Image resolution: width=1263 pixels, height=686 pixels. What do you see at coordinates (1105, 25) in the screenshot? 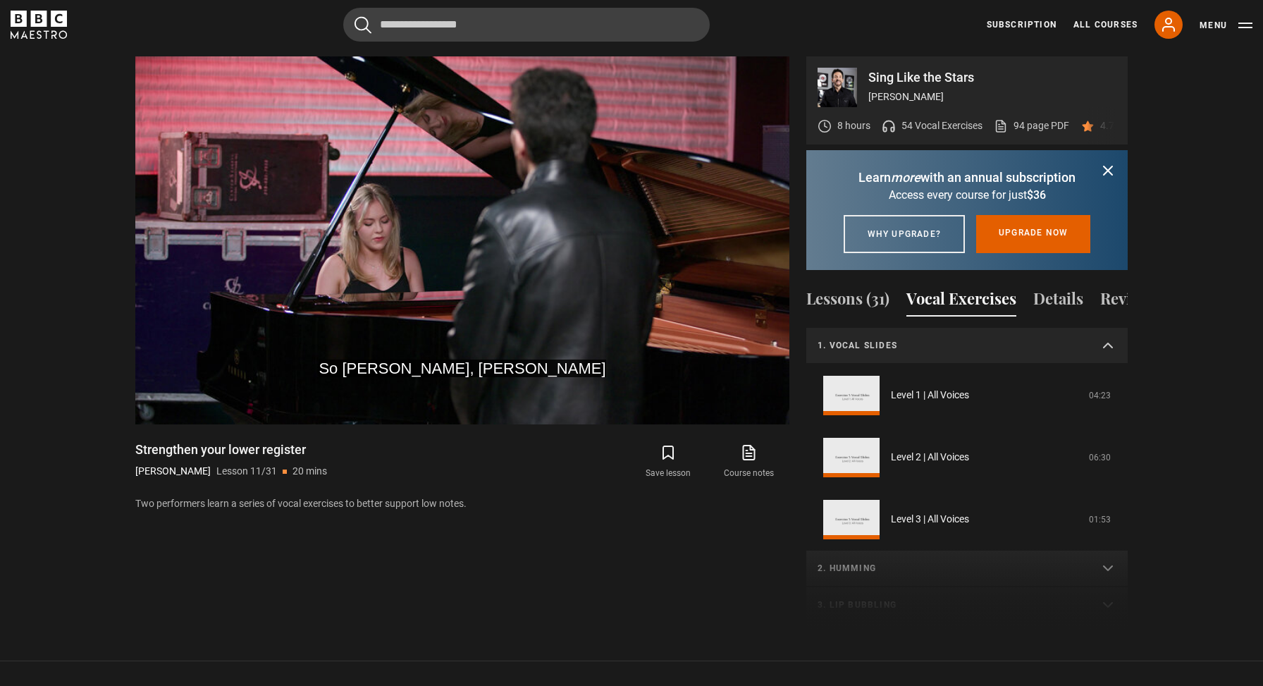
I see `a: All Courses` at bounding box center [1105, 25].